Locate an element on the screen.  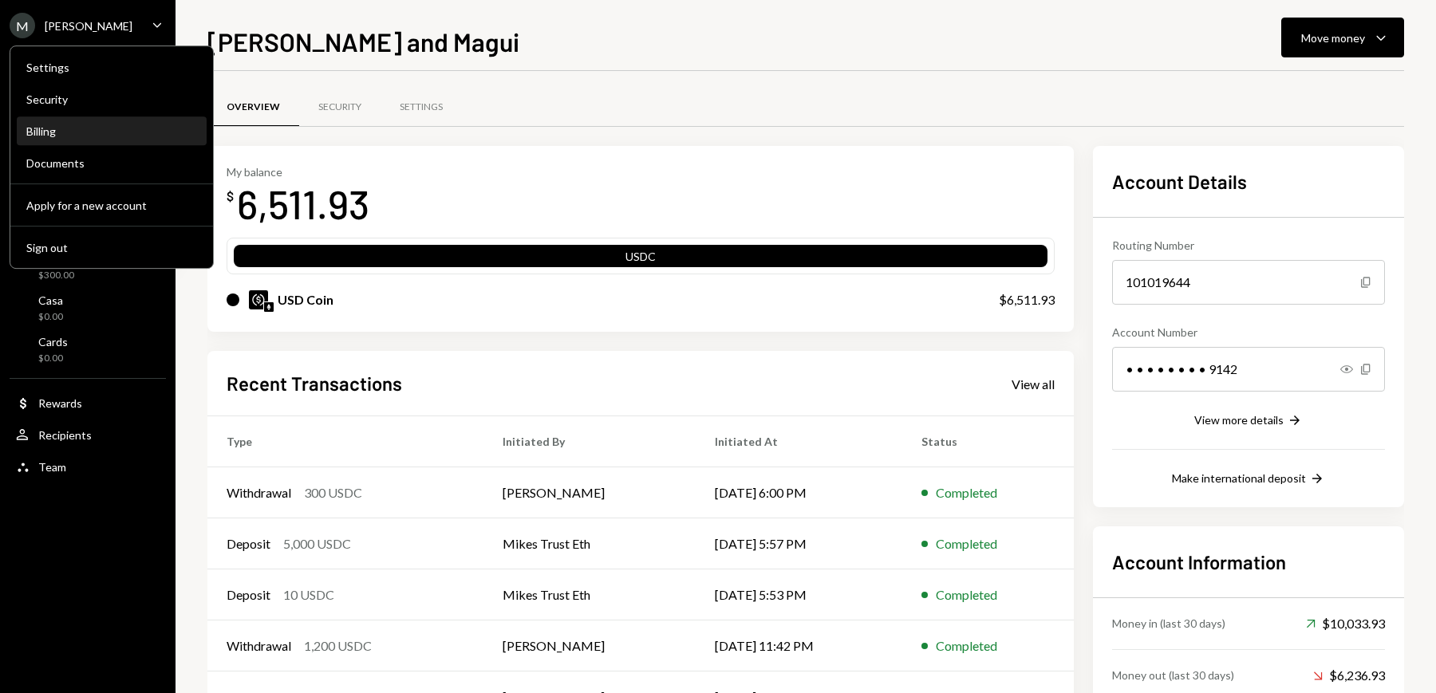
h2: Account Information is located at coordinates (1248, 561).